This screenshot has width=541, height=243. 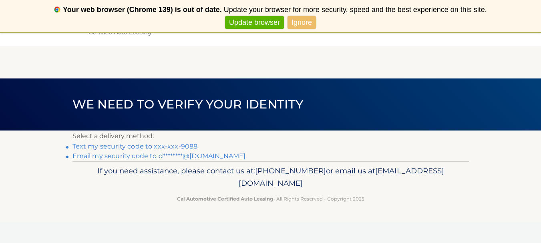 What do you see at coordinates (271, 199) in the screenshot?
I see `p: - All Rights Reserved - Copyright 2025` at bounding box center [271, 199].